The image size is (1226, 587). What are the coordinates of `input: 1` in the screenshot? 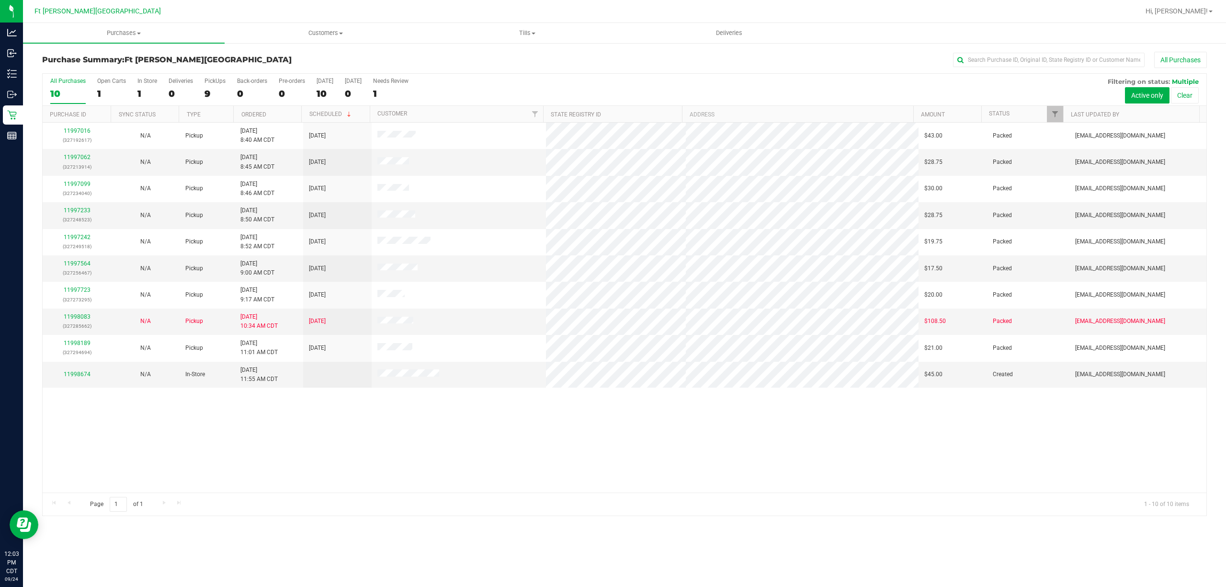 It's located at (118, 504).